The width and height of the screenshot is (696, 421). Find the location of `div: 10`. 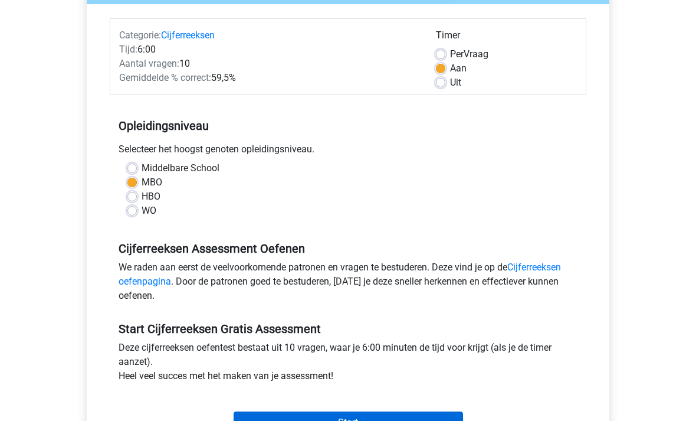

div: 10 is located at coordinates (269, 64).